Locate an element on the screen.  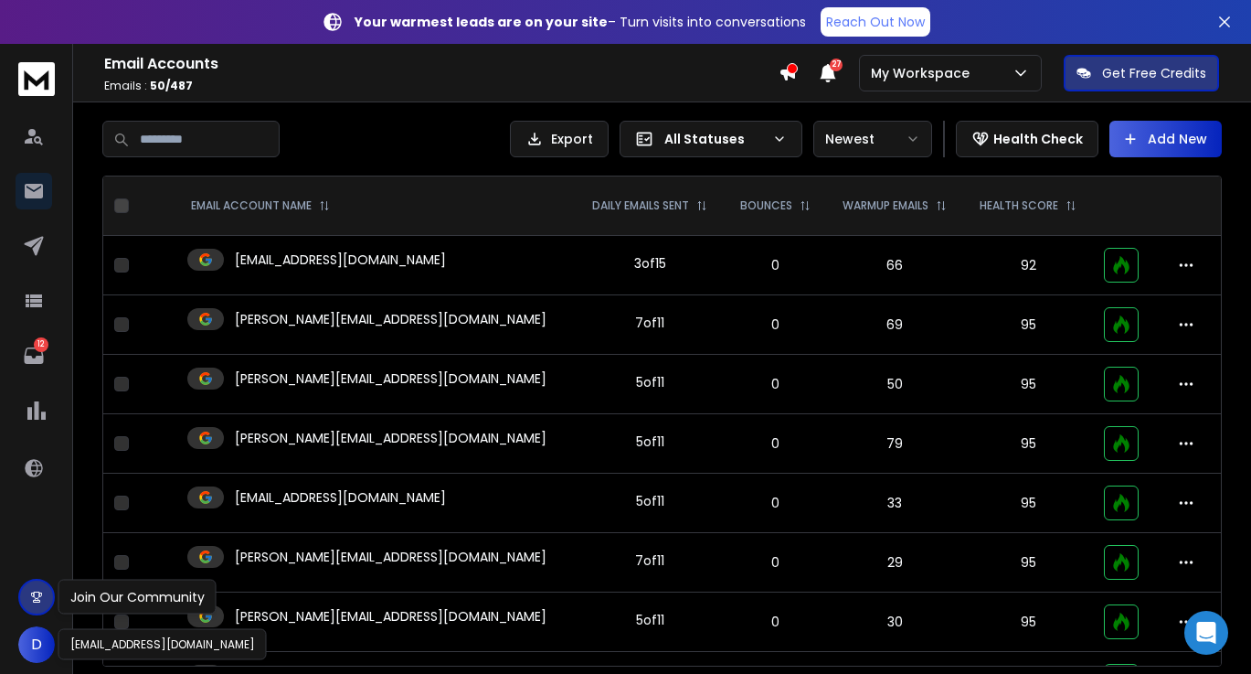
p: My Workspace is located at coordinates (924, 73).